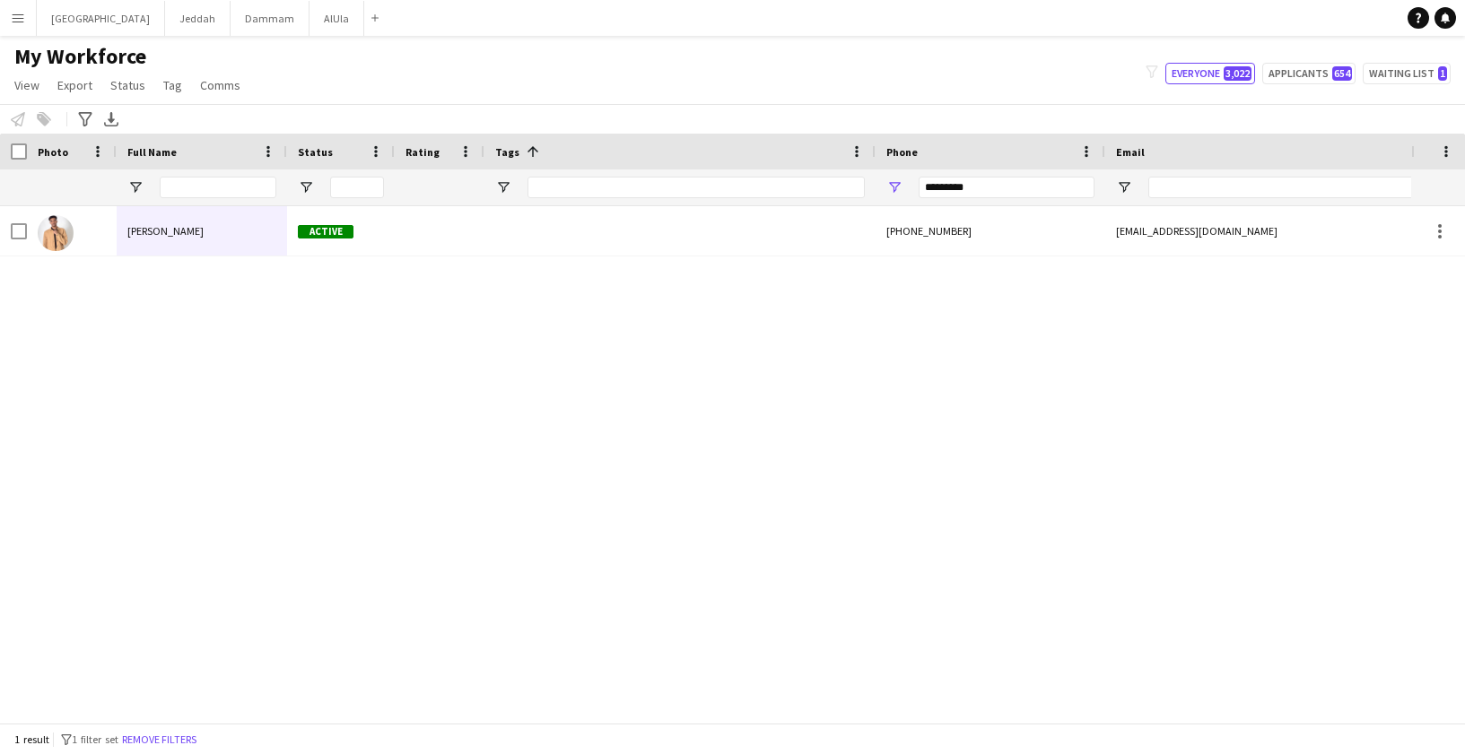 This screenshot has width=1465, height=754. Describe the element at coordinates (197, 18) in the screenshot. I see `button: Jeddah` at that location.